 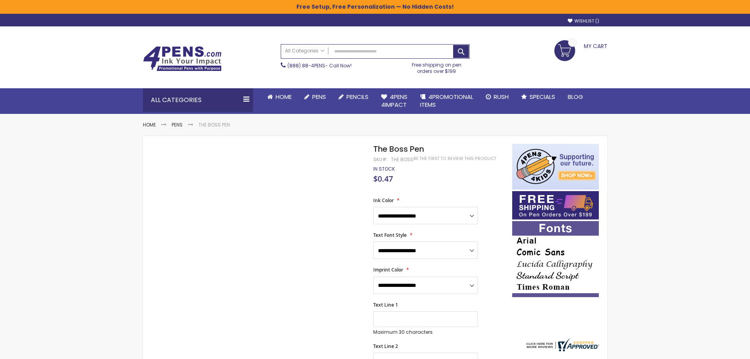 I want to click on img: 4pens.com widget logo, so click(x=562, y=344).